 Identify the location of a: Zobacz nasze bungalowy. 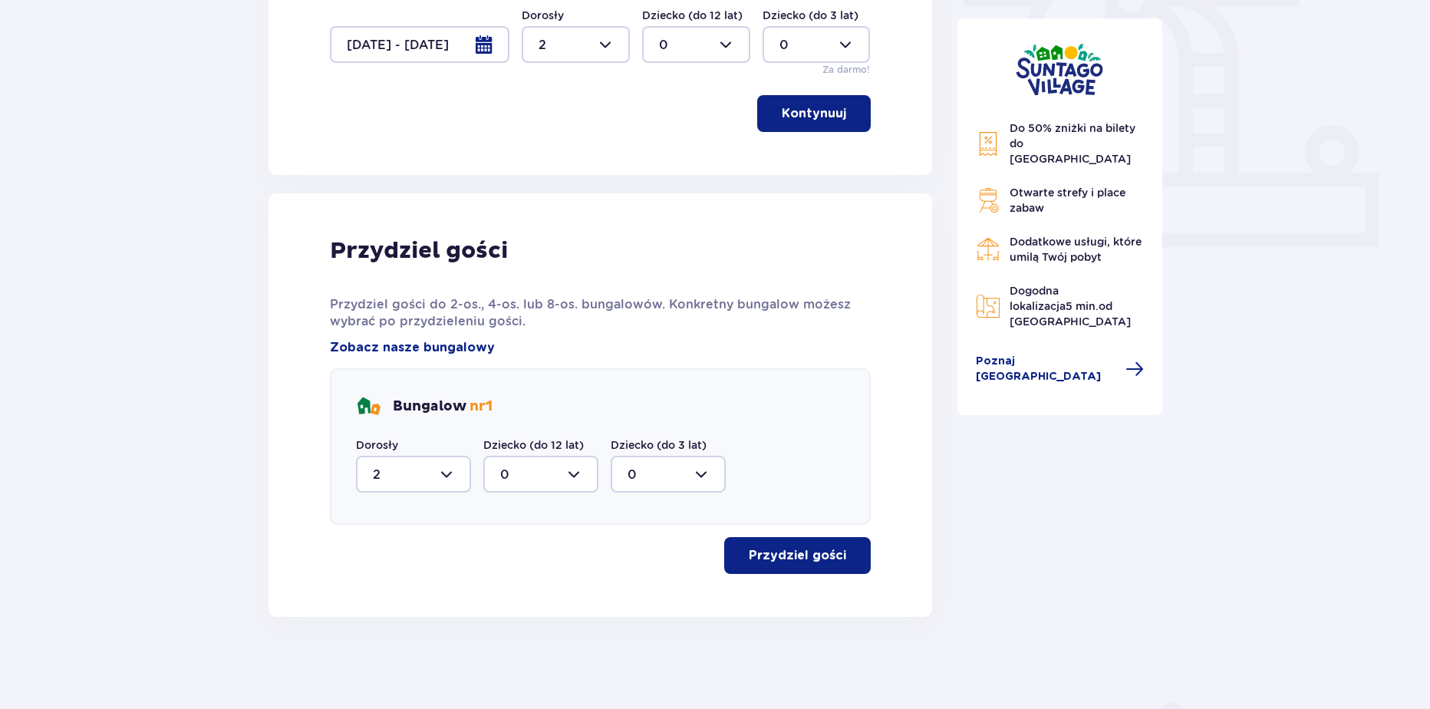
(412, 348).